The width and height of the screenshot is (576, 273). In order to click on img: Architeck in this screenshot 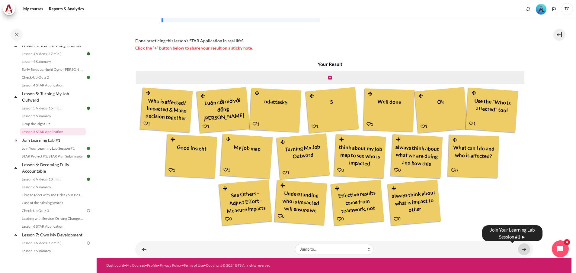, I will do `click(9, 9)`.